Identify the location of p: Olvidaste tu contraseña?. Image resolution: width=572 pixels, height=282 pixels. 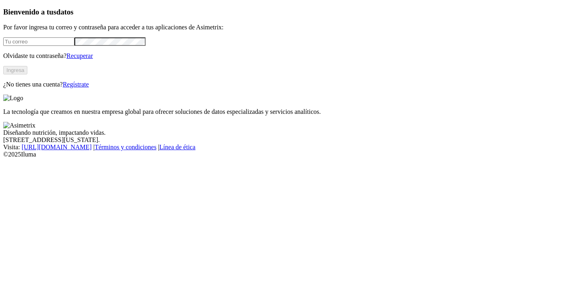
(286, 56).